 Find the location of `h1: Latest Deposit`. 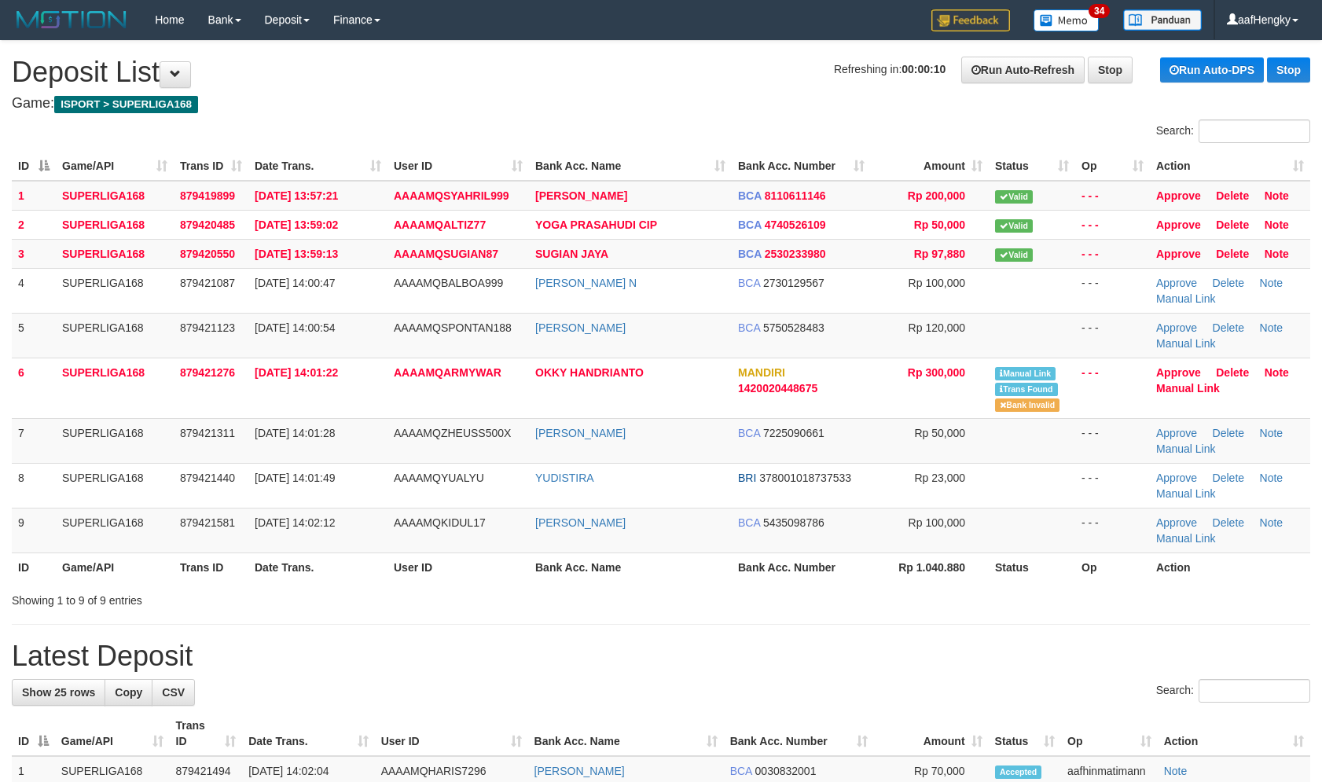

h1: Latest Deposit is located at coordinates (661, 656).